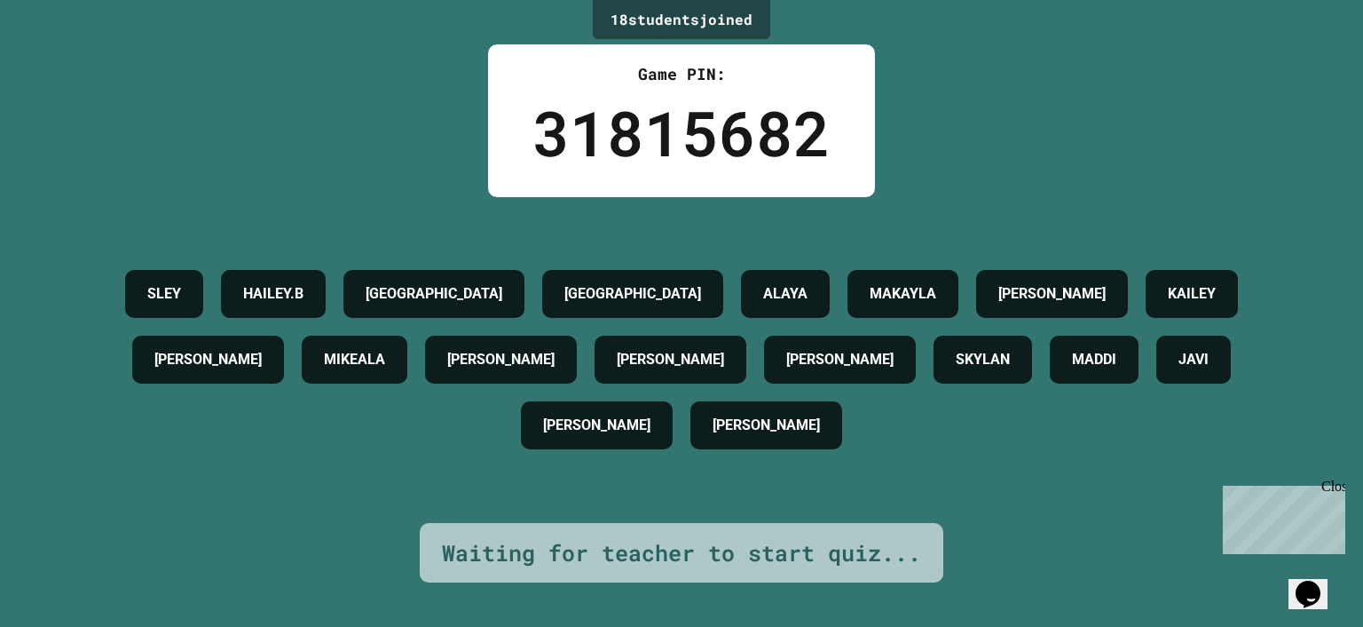 This screenshot has height=627, width=1363. Describe the element at coordinates (1192, 294) in the screenshot. I see `h4: KAILEY` at that location.